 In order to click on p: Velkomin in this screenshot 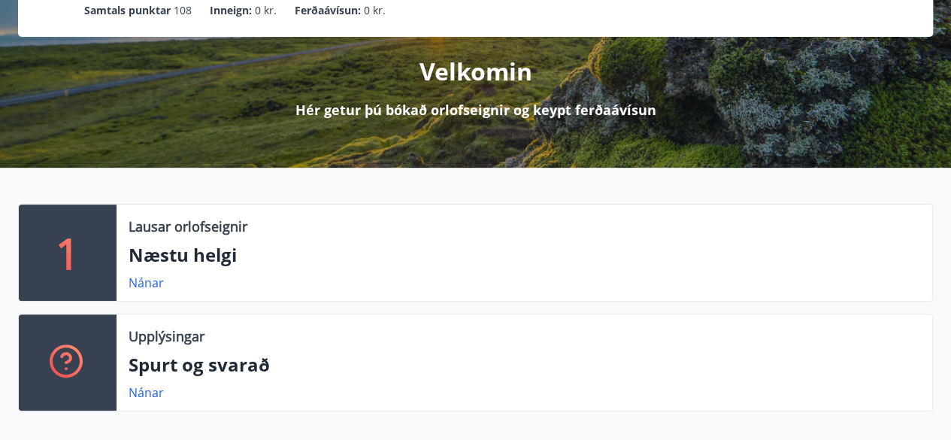, I will do `click(476, 71)`.